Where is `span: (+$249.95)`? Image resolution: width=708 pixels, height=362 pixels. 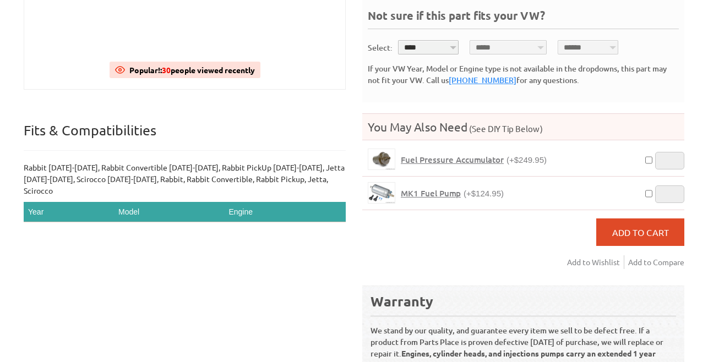
span: (+$249.95) is located at coordinates (526, 160).